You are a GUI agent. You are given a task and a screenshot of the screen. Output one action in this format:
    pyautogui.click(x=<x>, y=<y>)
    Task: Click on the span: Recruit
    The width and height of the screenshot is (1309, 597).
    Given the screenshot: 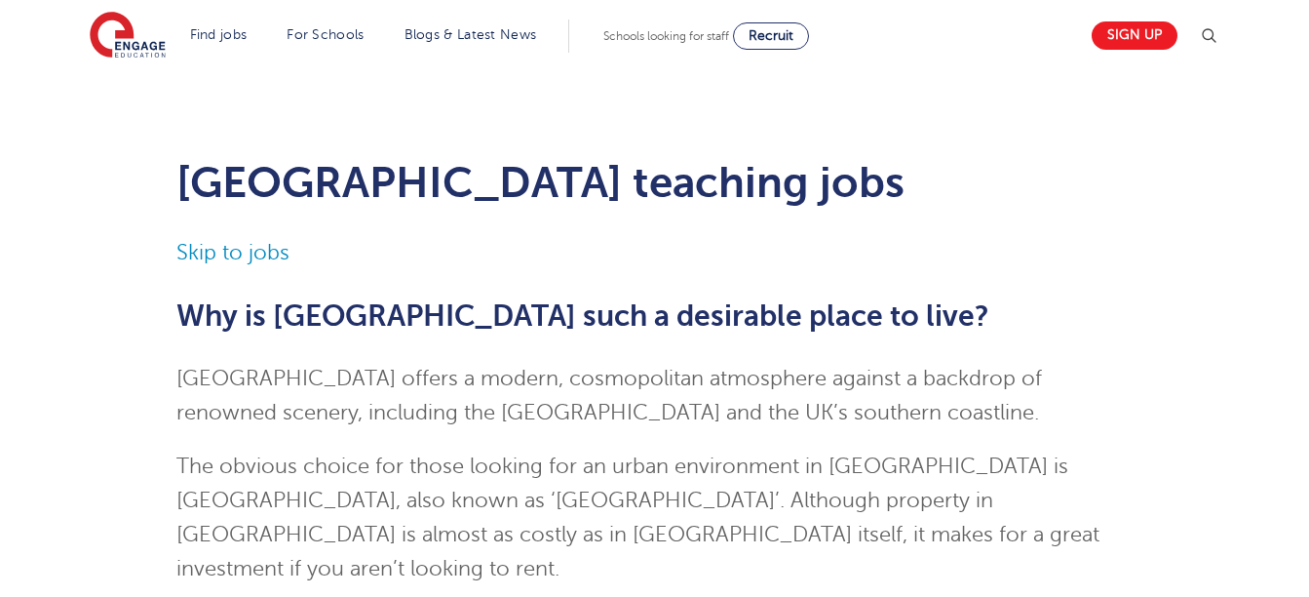 What is the action you would take?
    pyautogui.click(x=771, y=35)
    